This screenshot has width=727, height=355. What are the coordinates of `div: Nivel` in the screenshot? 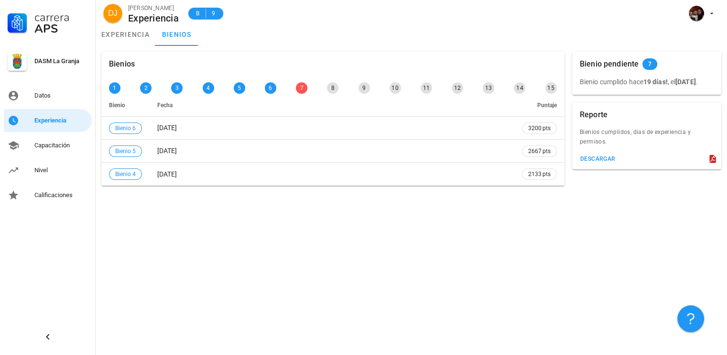 It's located at (61, 170).